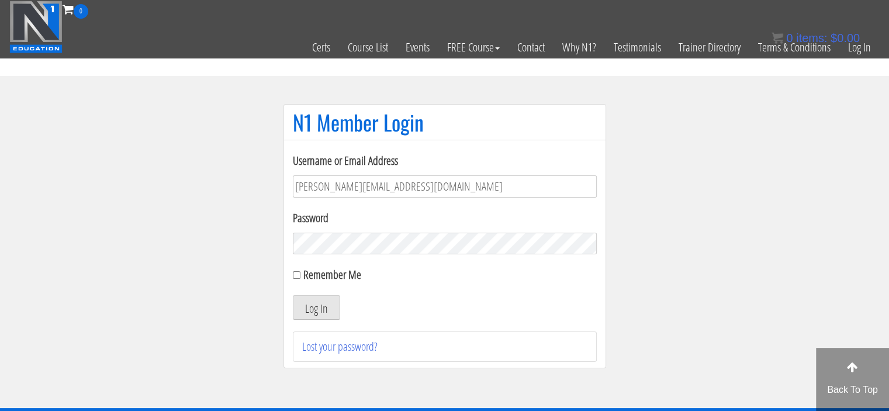 This screenshot has width=889, height=411. I want to click on a: Course List, so click(368, 47).